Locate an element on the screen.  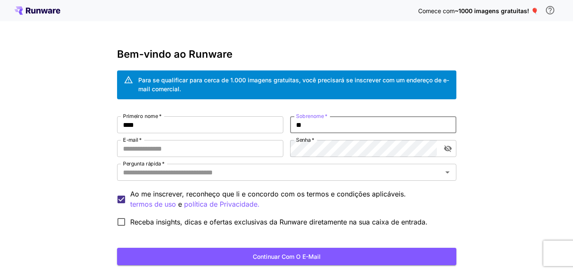
font: Ao me inscrever, reconheço que li e concordo com os termos e condições aplicáveis. is located at coordinates (268, 194).